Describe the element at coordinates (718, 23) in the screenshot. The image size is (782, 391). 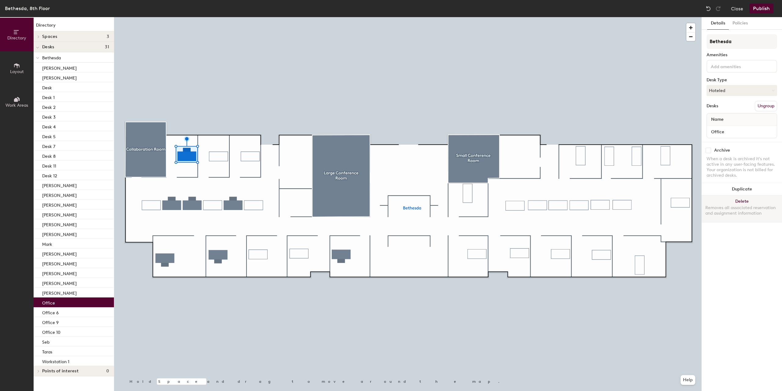
I see `button: Details` at that location.